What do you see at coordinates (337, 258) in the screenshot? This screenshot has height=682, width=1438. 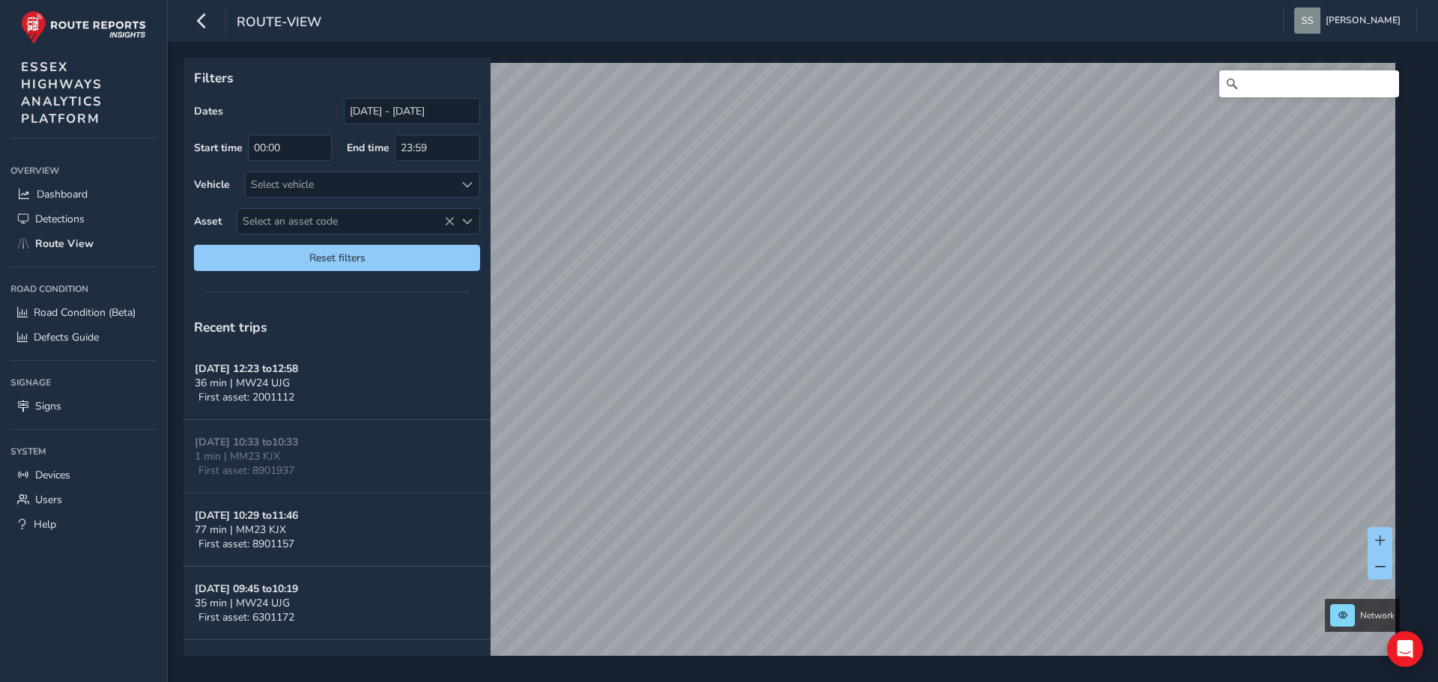 I see `button: Reset filters` at bounding box center [337, 258].